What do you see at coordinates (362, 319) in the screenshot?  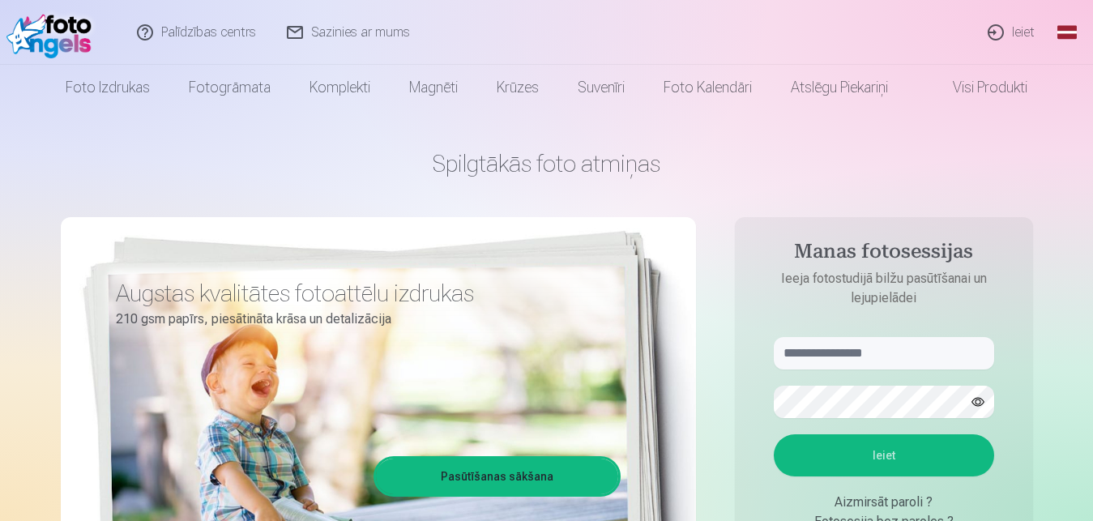 I see `p: 210 gsm papīrs, piesātināta krāsa un detalizācija` at bounding box center [362, 319].